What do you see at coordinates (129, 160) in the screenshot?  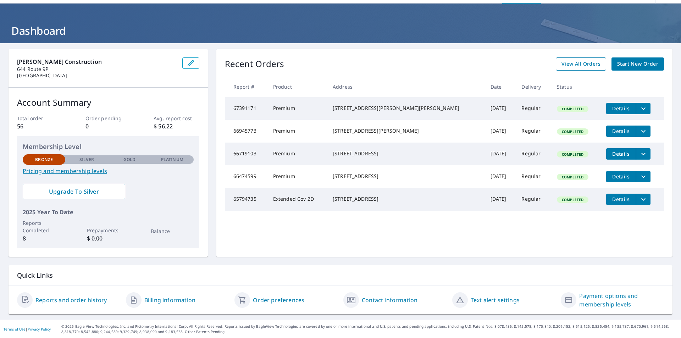 I see `p: Gold` at bounding box center [129, 160].